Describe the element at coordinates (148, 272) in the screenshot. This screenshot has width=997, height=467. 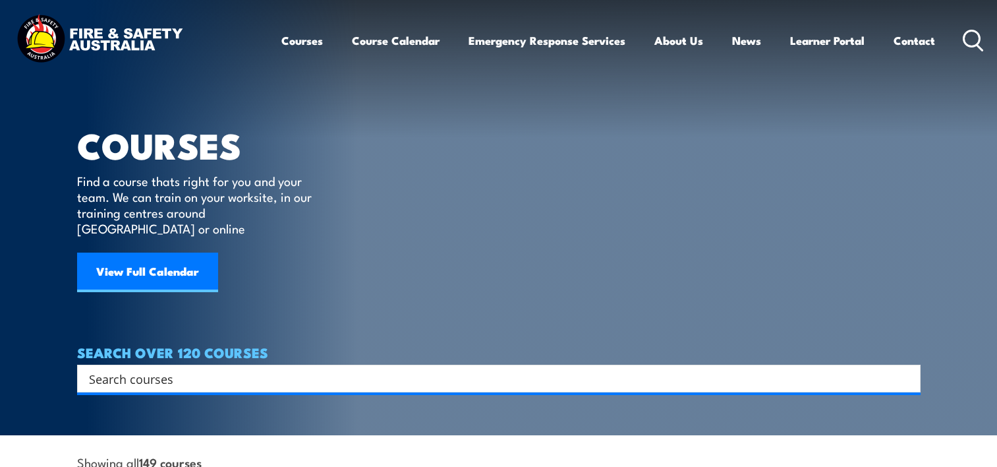
I see `a: View Full Calendar` at that location.